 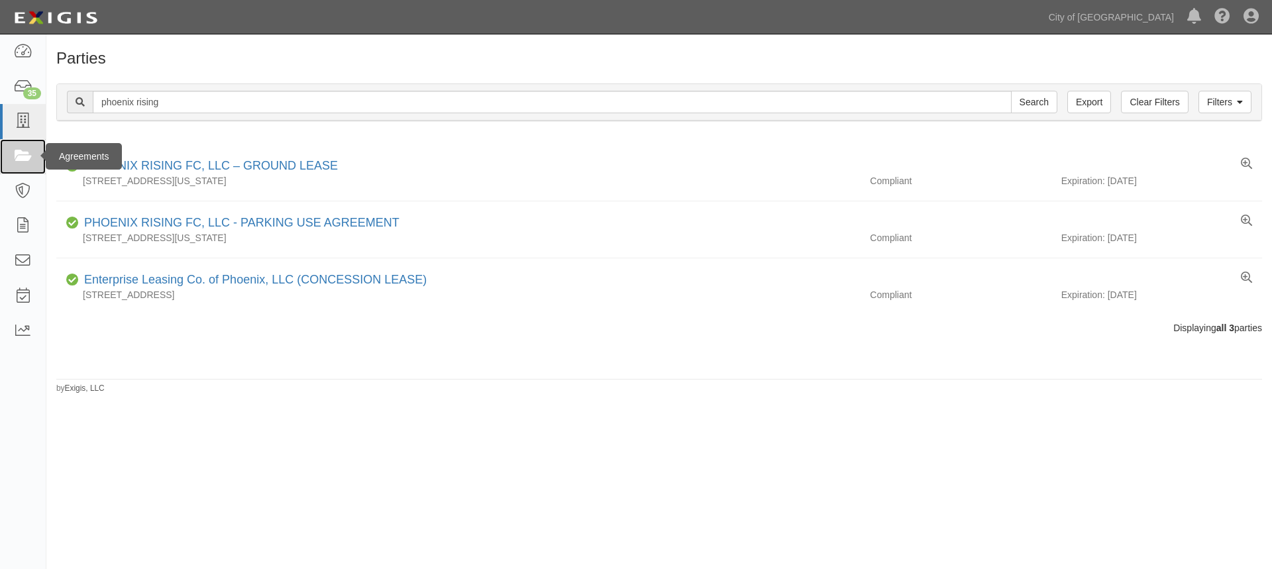 I want to click on div: 35, so click(x=32, y=93).